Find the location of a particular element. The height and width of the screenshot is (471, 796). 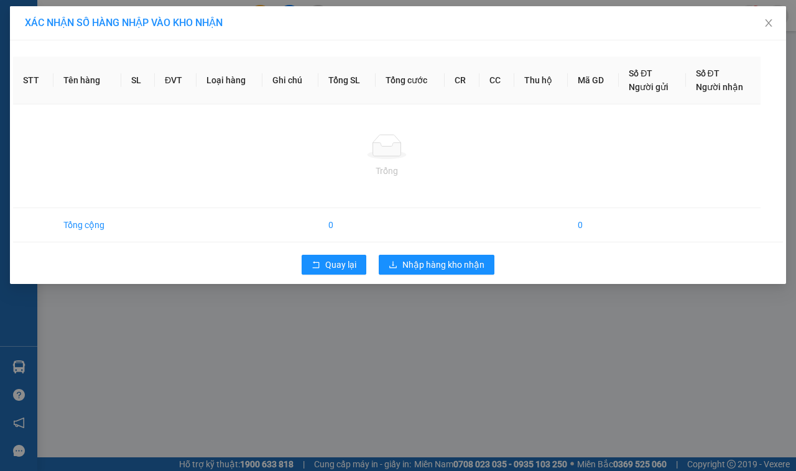

span: Quay lại is located at coordinates (341, 265).